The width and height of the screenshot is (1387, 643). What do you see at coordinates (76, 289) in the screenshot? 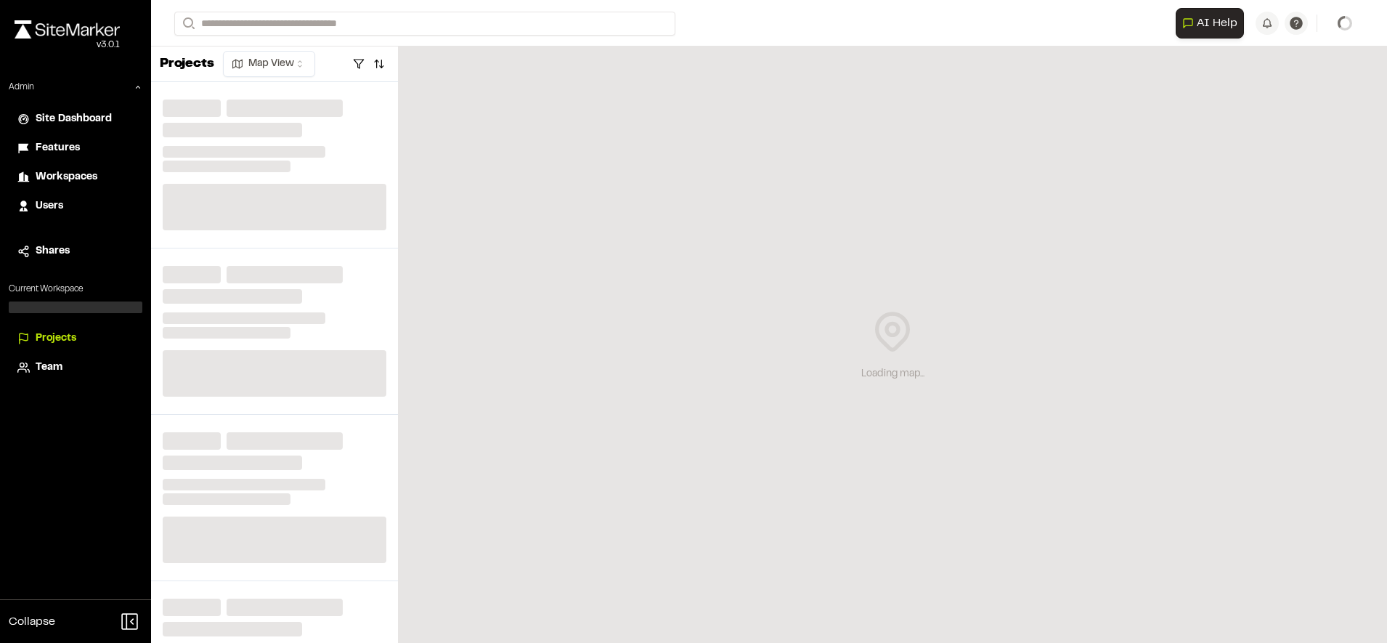
I see `p: Current Workspace` at bounding box center [76, 289].